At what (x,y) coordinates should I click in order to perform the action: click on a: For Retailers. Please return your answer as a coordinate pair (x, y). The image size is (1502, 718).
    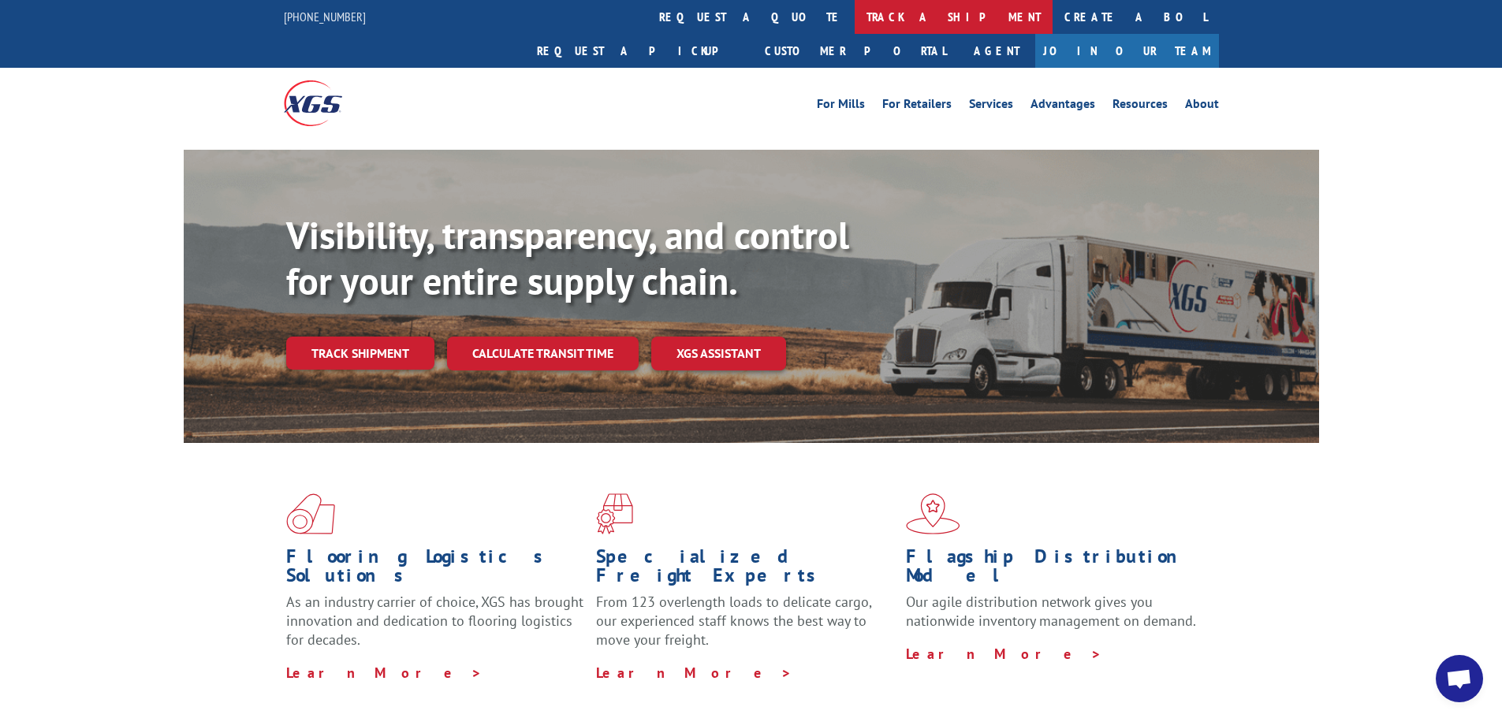
    Looking at the image, I should click on (917, 106).